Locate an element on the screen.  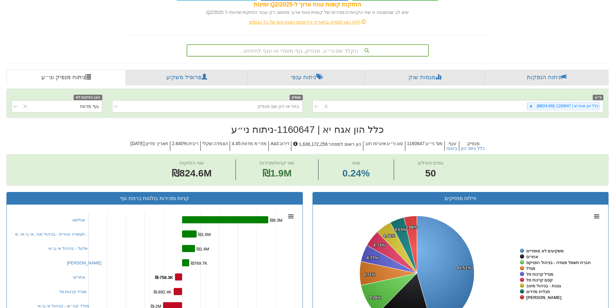
a: פרופיל משקיע is located at coordinates (187, 77).